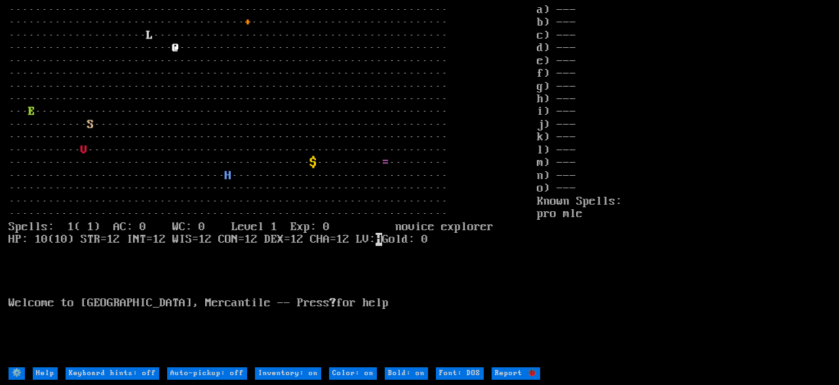 This screenshot has height=385, width=839. I want to click on input: Inventory: on, so click(288, 373).